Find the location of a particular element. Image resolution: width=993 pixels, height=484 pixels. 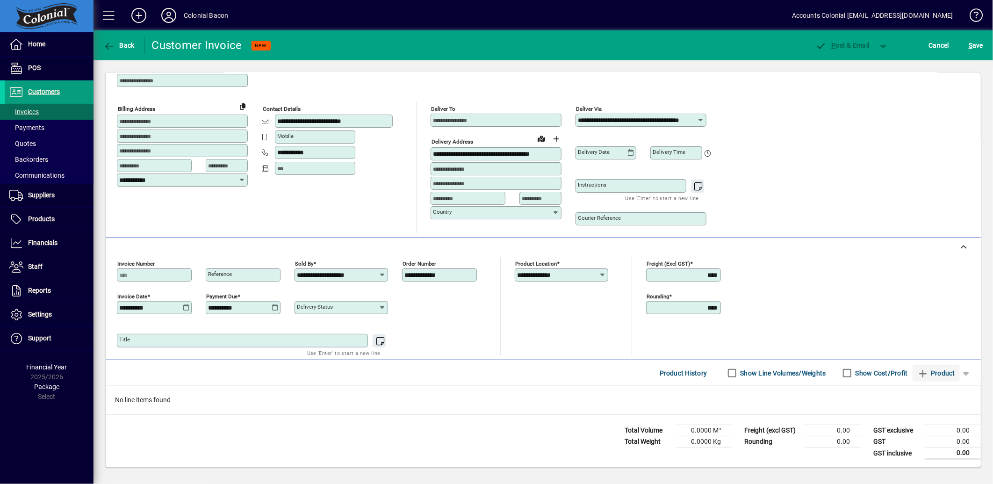

span: Package is located at coordinates (47, 387).